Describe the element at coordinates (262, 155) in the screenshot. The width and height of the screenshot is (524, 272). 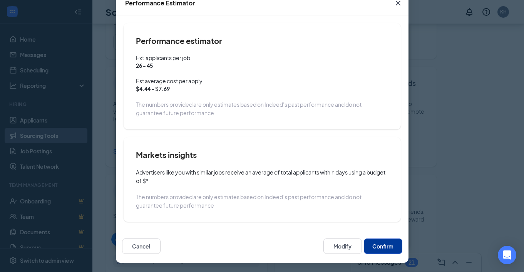
I see `h4: Markets insights` at that location.